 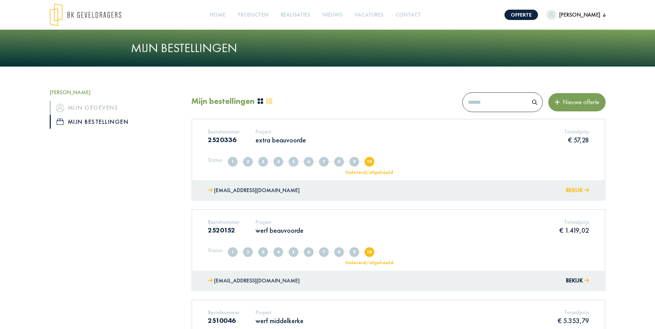 What do you see at coordinates (369, 15) in the screenshot?
I see `a: Vacatures` at bounding box center [369, 15].